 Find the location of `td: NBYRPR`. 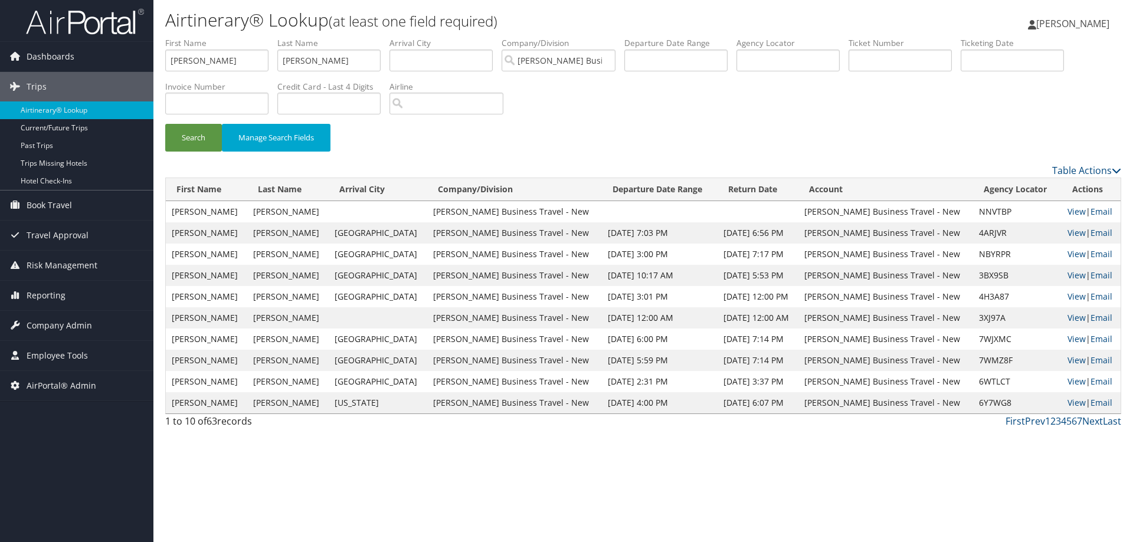

td: NBYRPR is located at coordinates (1017, 254).